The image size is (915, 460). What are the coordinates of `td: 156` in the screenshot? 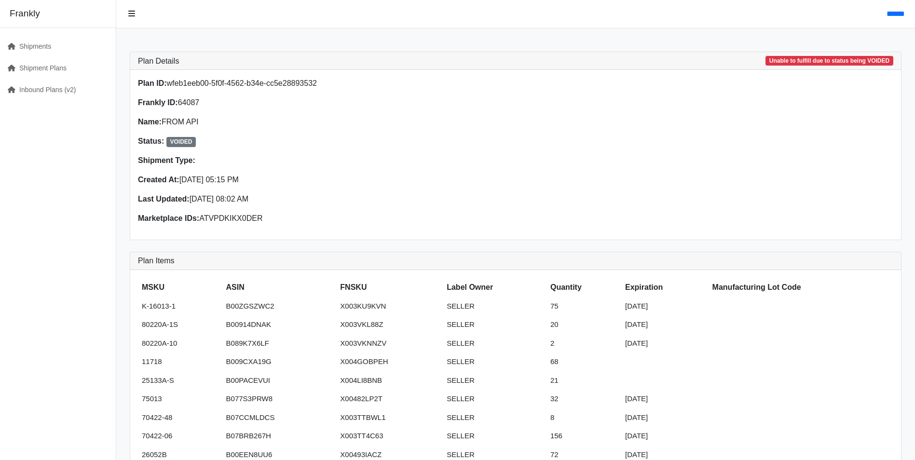 It's located at (584, 436).